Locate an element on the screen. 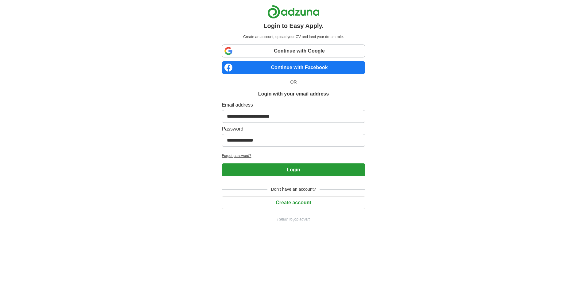 This screenshot has height=293, width=587. span: Don't have an account? is located at coordinates (293, 189).